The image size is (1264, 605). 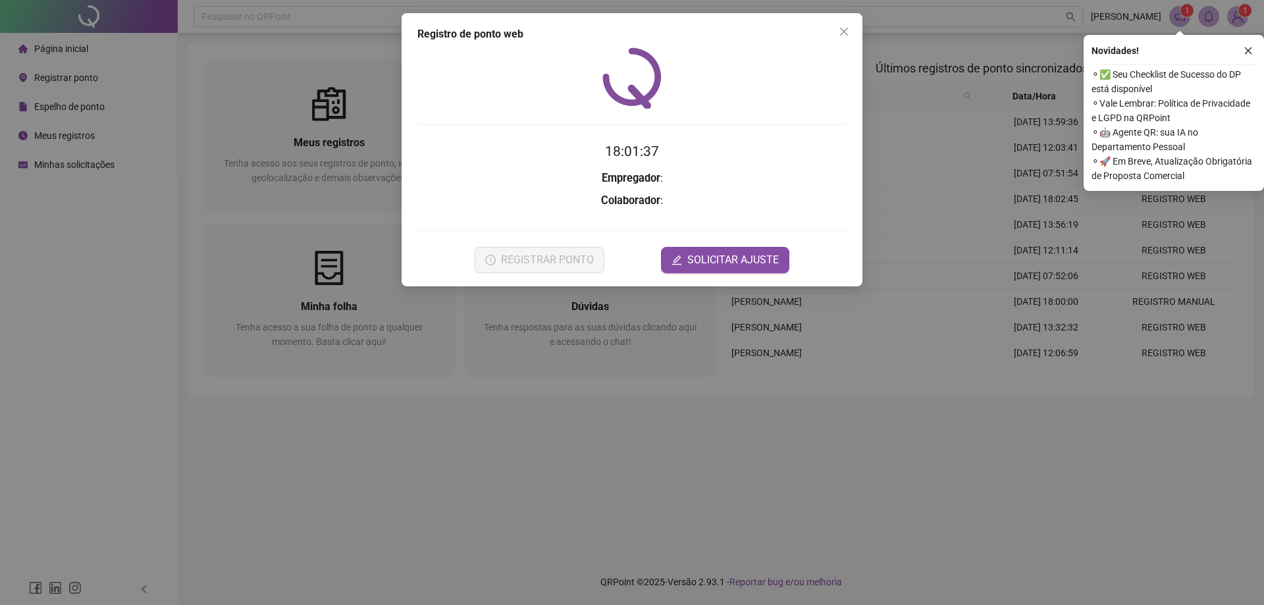 What do you see at coordinates (844, 32) in the screenshot?
I see `button: Close` at bounding box center [844, 32].